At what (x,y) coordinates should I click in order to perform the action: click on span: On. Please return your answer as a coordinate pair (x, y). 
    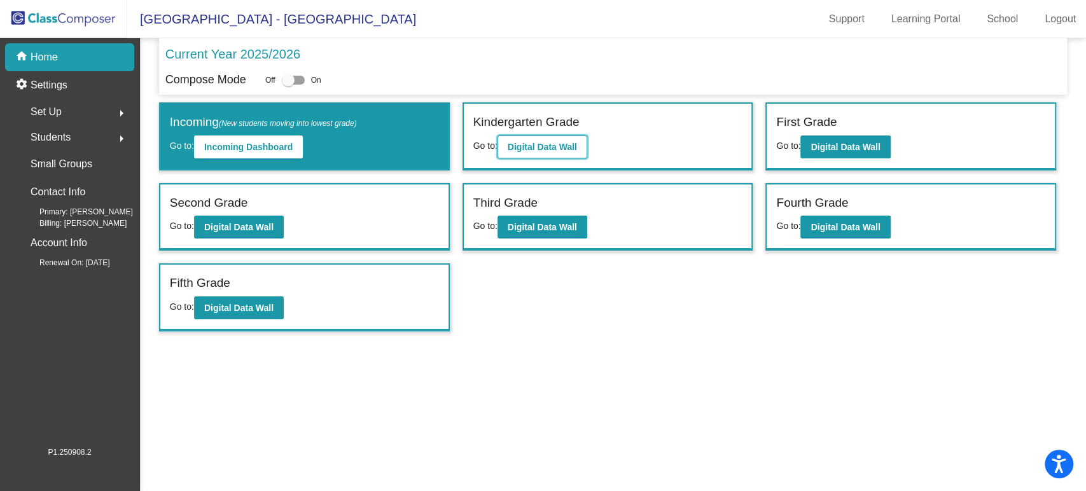
    Looking at the image, I should click on (316, 80).